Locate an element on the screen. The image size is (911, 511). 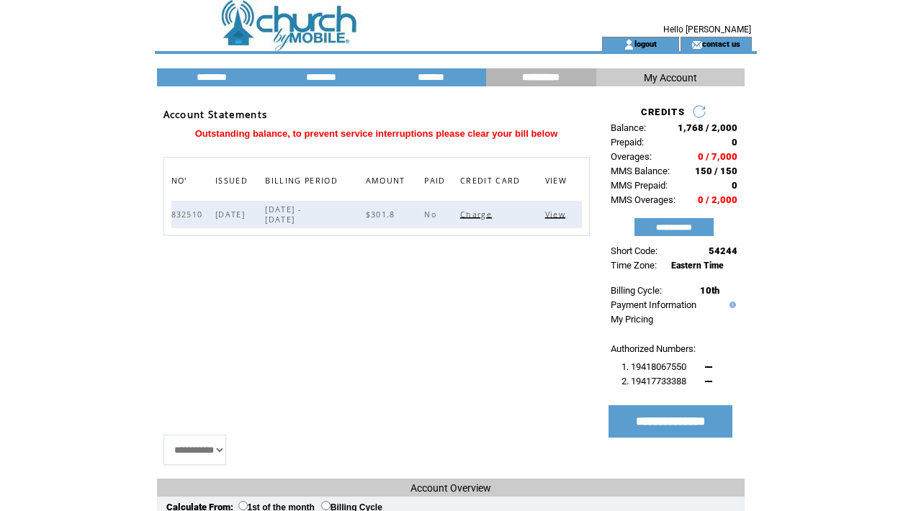
span: 1. 19418067550 is located at coordinates (654, 366).